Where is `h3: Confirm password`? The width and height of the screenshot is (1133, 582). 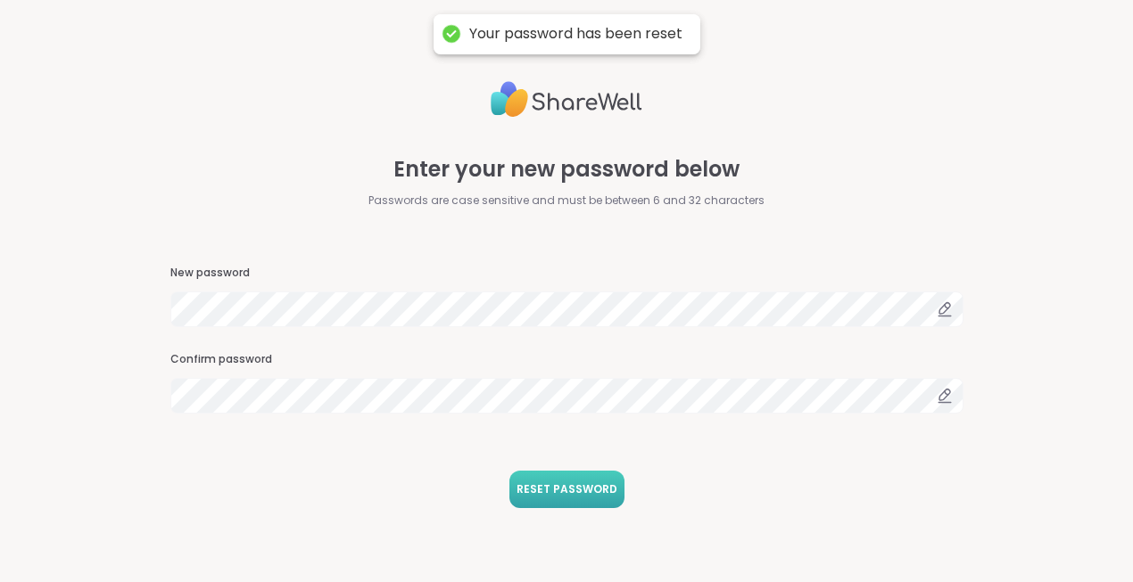 h3: Confirm password is located at coordinates (566, 359).